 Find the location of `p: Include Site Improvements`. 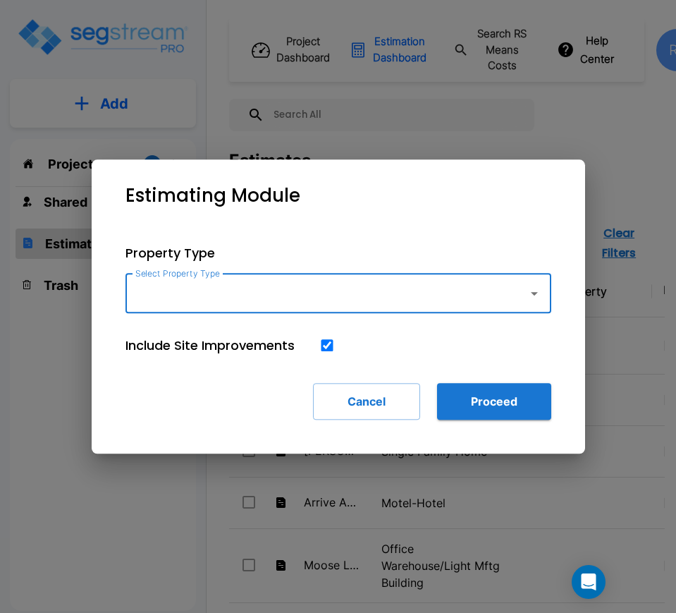

p: Include Site Improvements is located at coordinates (210, 345).